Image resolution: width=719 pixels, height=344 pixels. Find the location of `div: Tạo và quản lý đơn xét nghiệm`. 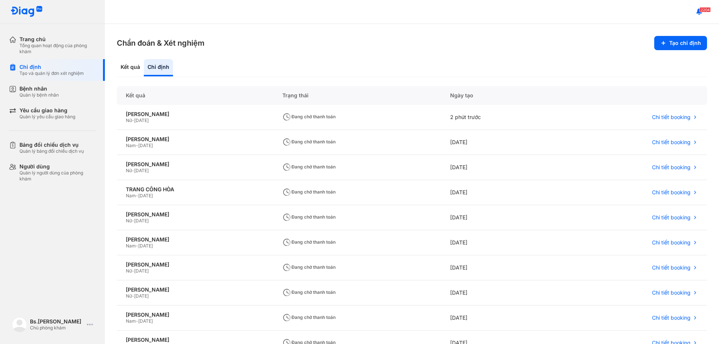

div: Tạo và quản lý đơn xét nghiệm is located at coordinates (52, 73).